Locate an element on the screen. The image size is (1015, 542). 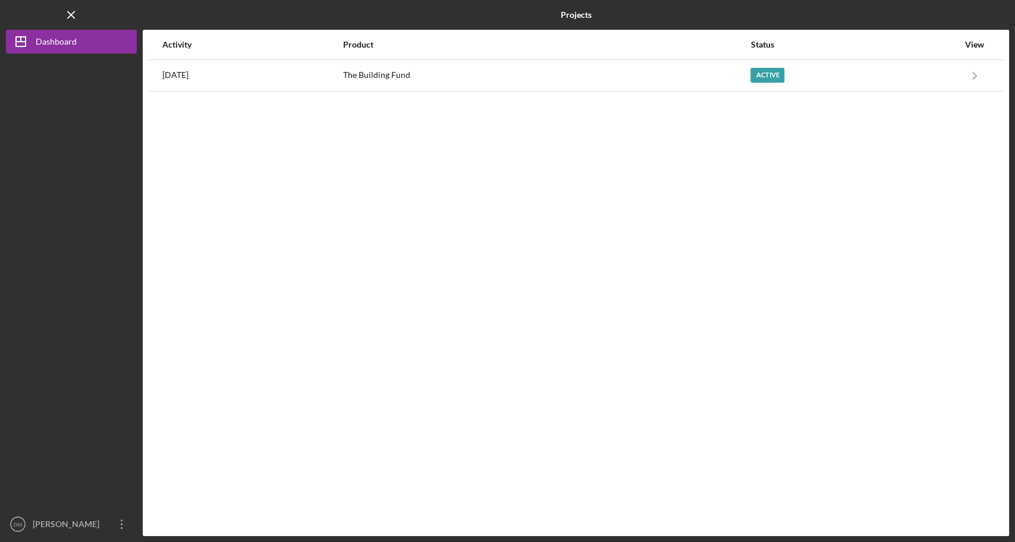
div: Status is located at coordinates (855, 45).